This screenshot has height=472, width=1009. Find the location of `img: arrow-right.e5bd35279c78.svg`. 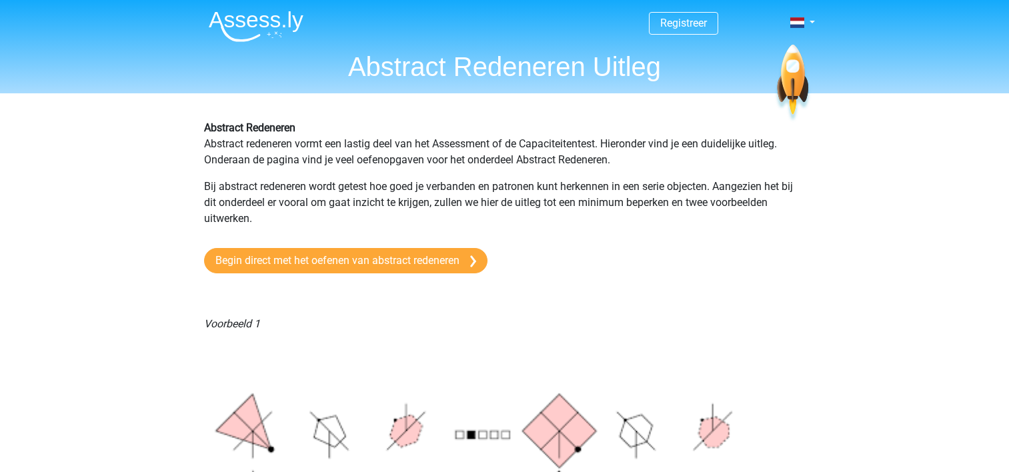

img: arrow-right.e5bd35279c78.svg is located at coordinates (473, 261).